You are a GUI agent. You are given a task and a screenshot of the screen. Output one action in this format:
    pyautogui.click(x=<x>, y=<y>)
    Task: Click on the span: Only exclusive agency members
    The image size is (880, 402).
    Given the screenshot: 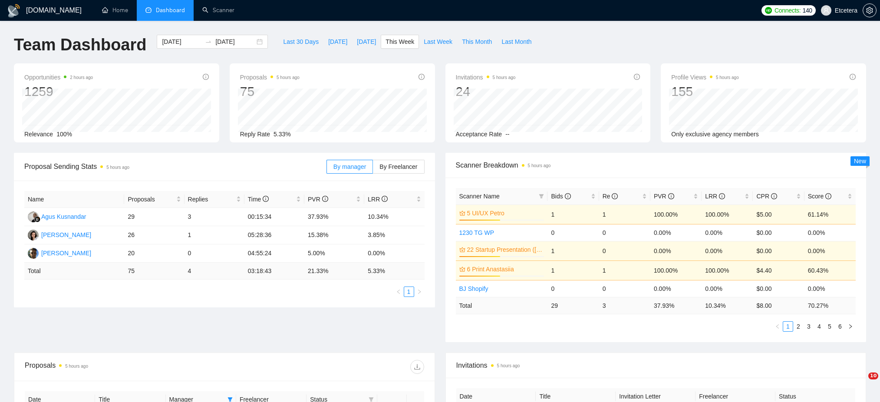 What is the action you would take?
    pyautogui.click(x=715, y=134)
    